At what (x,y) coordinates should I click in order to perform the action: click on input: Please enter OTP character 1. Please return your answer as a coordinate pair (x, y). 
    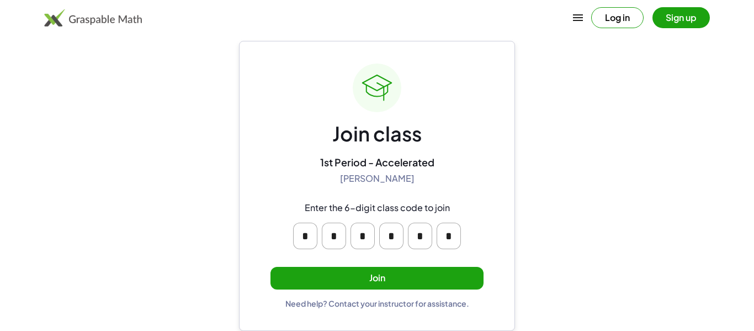
    Looking at the image, I should click on (305, 236).